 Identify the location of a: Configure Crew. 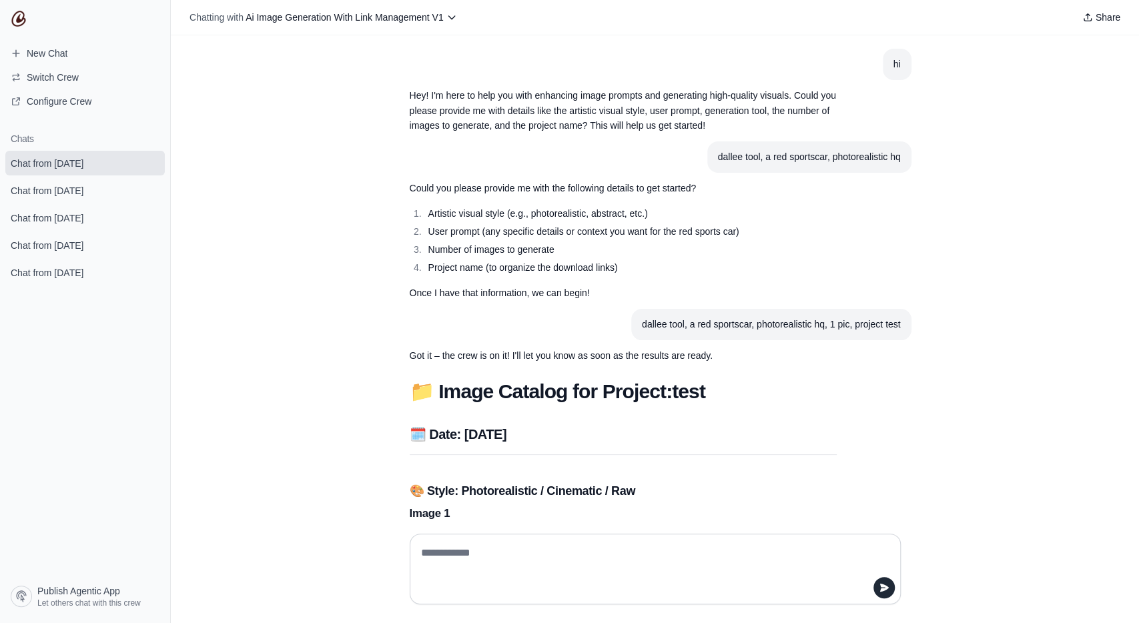
(85, 101).